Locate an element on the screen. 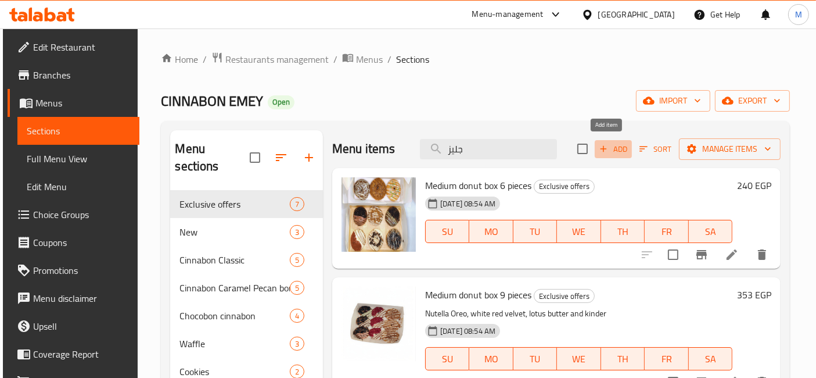 Image resolution: width=816 pixels, height=378 pixels. span: CINNABON EMEY is located at coordinates (212, 100).